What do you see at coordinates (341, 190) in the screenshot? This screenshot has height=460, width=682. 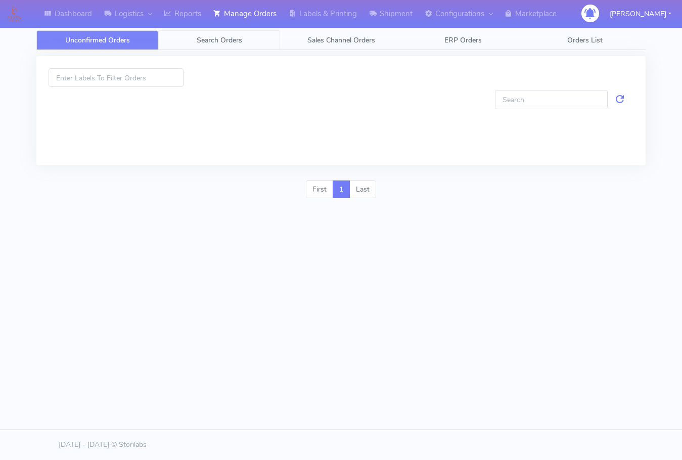 I see `a: 1` at bounding box center [341, 190].